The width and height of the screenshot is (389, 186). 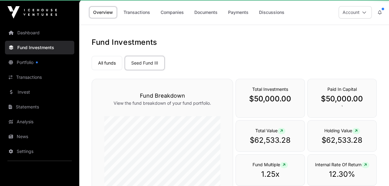 What do you see at coordinates (238, 12) in the screenshot?
I see `a: Payments` at bounding box center [238, 12].